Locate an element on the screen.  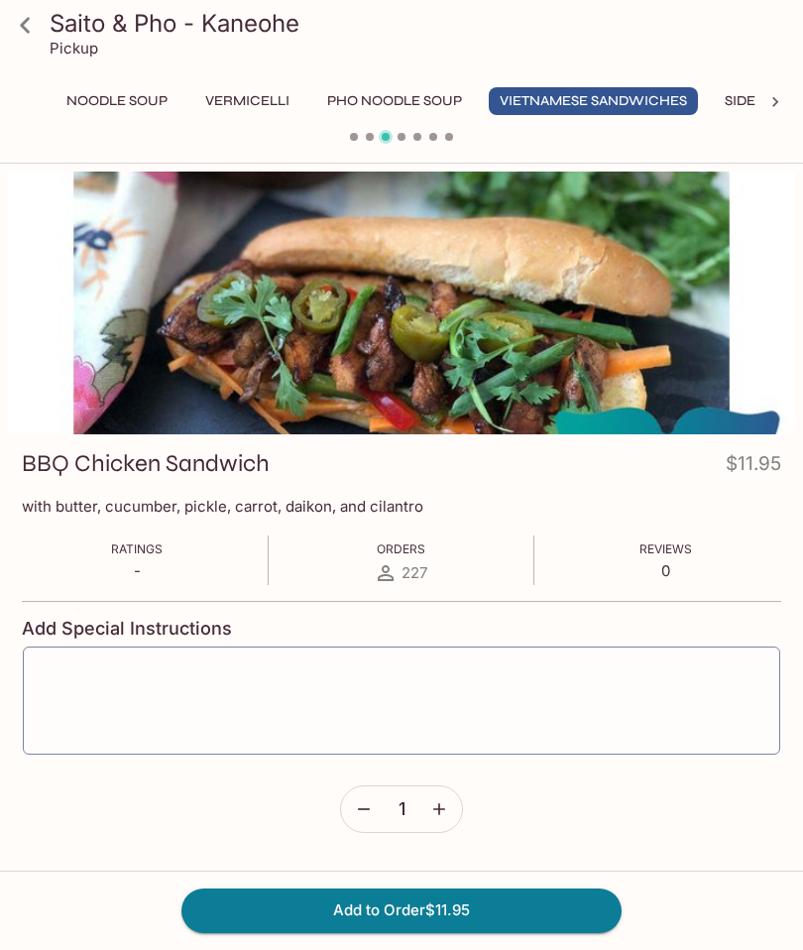
button: Noodle Soup is located at coordinates (117, 101).